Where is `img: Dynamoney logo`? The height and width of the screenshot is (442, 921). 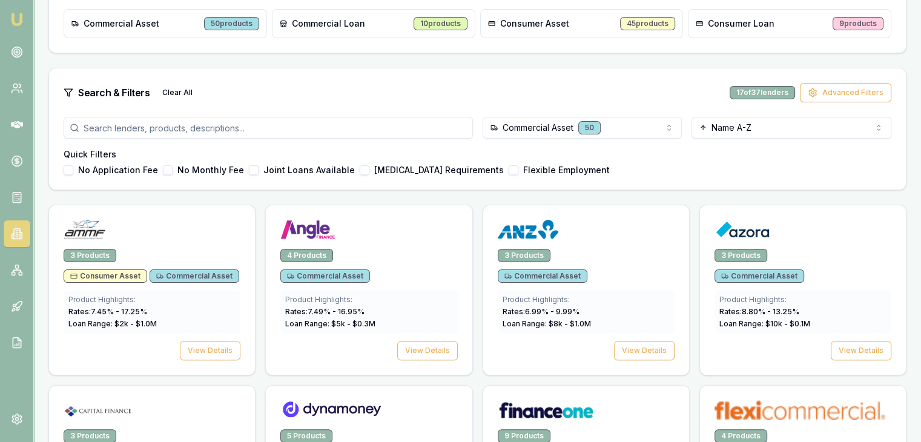 img: Dynamoney logo is located at coordinates (331, 410).